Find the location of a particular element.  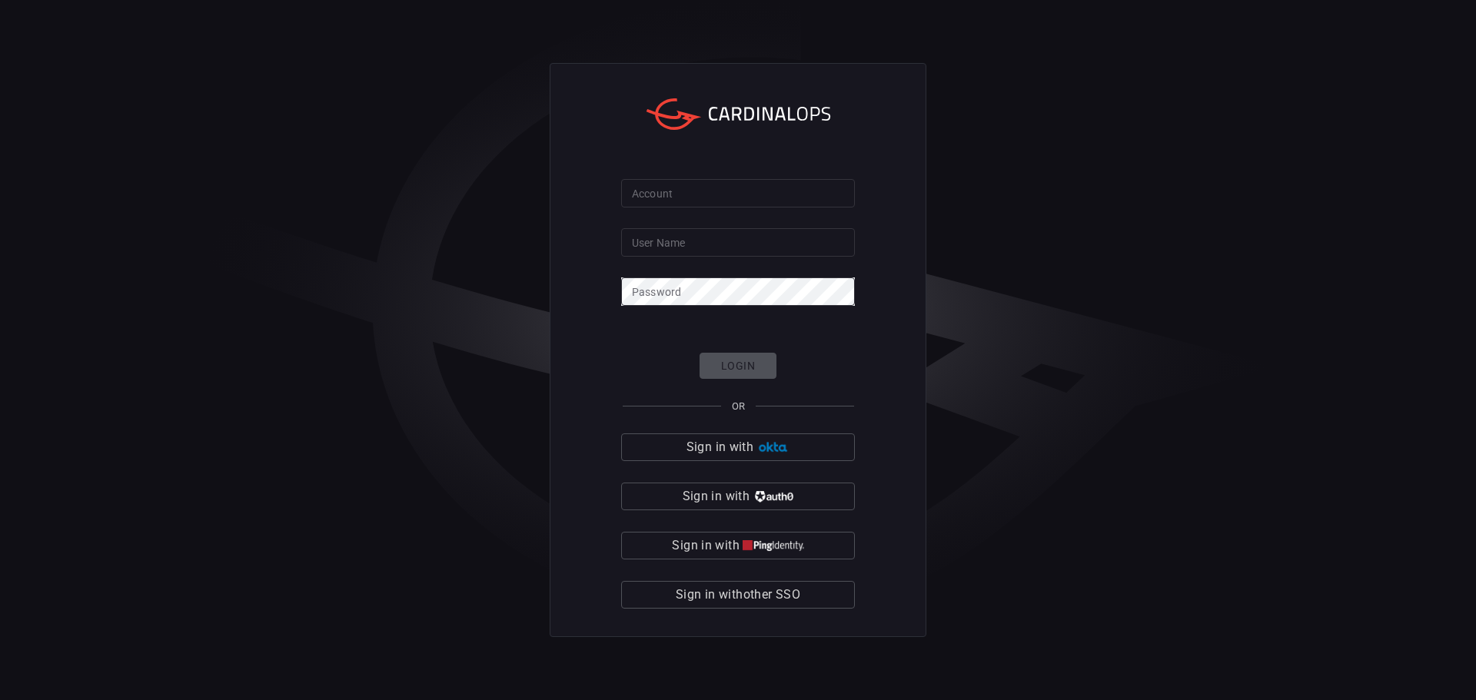

span: OR is located at coordinates (738, 406).